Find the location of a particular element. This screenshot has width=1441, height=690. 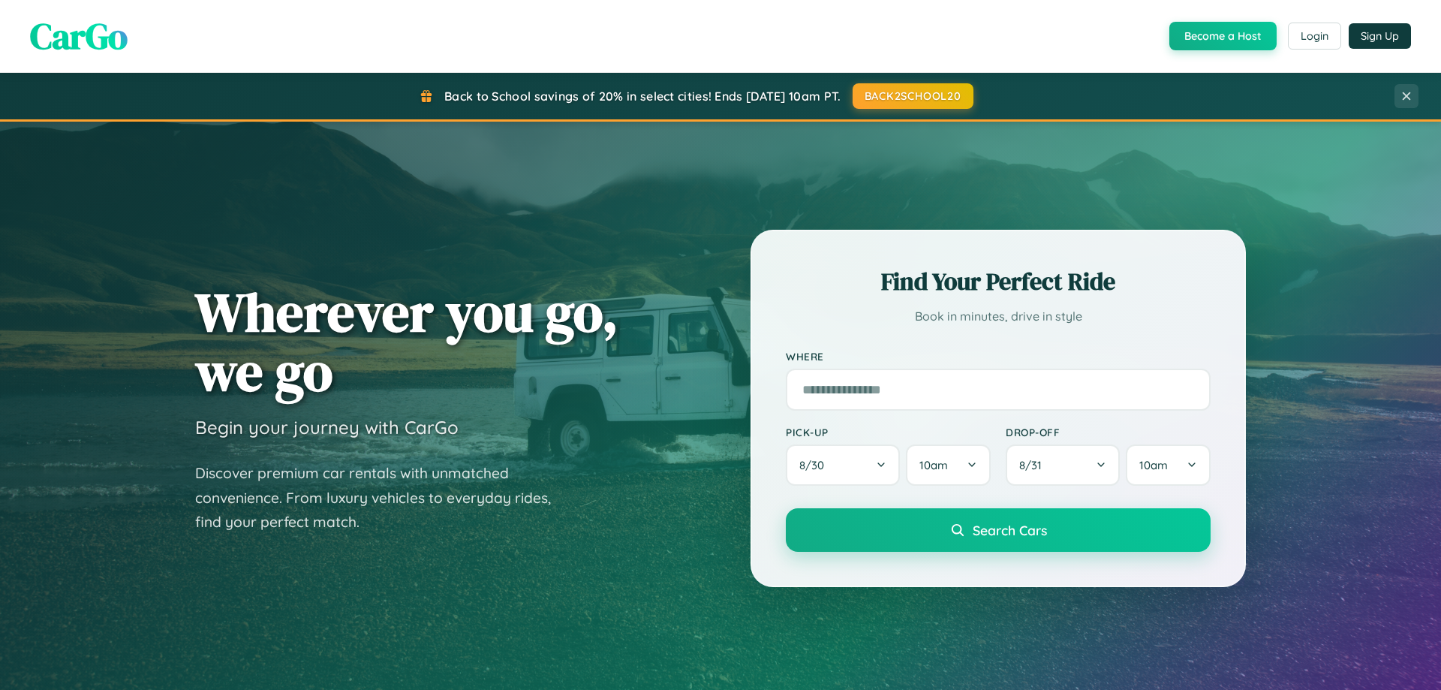

button: Become a Host is located at coordinates (1223, 36).